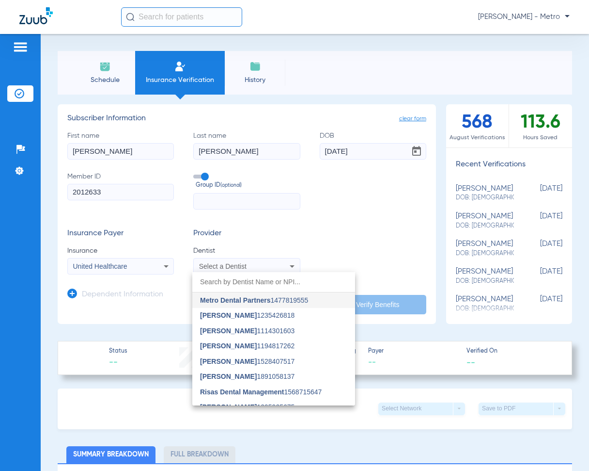 The image size is (589, 471). I want to click on span: 1235426818, so click(247, 315).